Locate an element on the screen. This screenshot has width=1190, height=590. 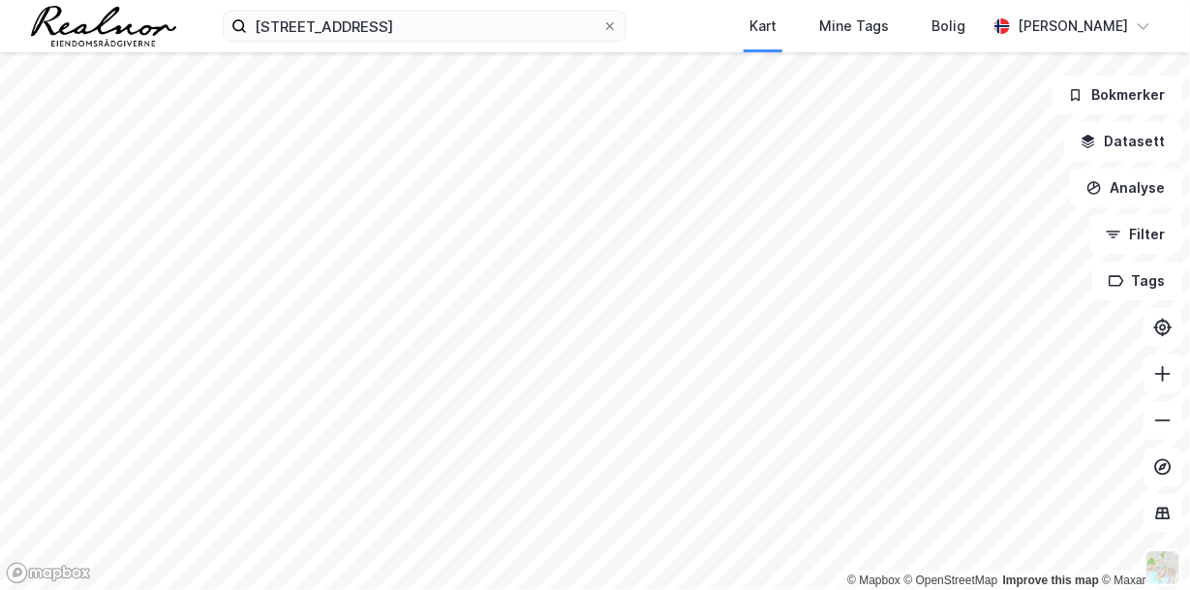
a: Mapbox homepage is located at coordinates (48, 572).